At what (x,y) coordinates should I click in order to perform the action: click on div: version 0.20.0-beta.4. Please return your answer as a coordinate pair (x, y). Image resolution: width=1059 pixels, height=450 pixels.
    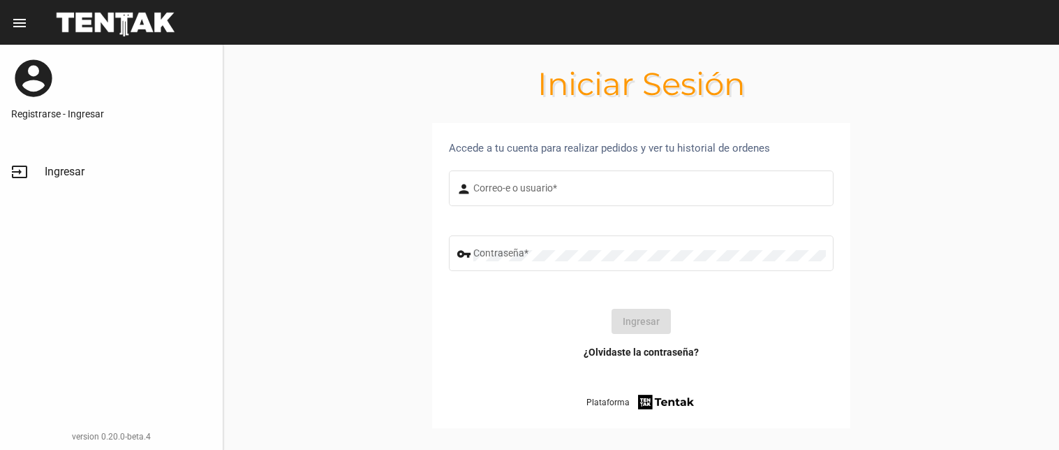
    Looking at the image, I should click on (111, 436).